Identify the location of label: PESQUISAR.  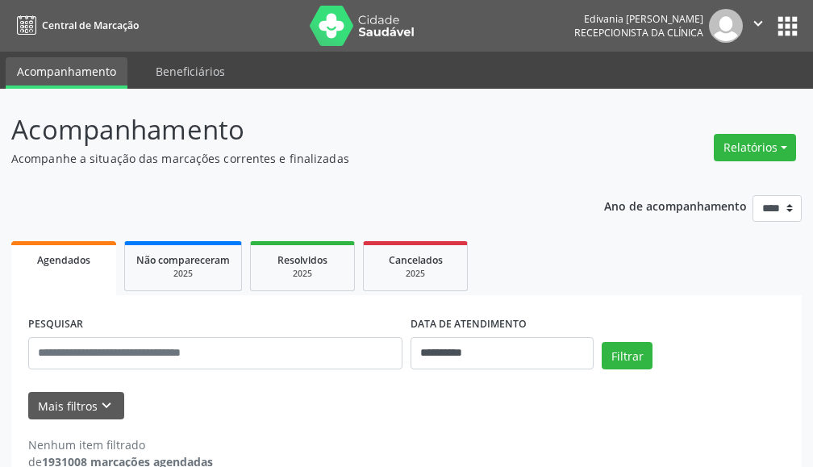
(56, 324).